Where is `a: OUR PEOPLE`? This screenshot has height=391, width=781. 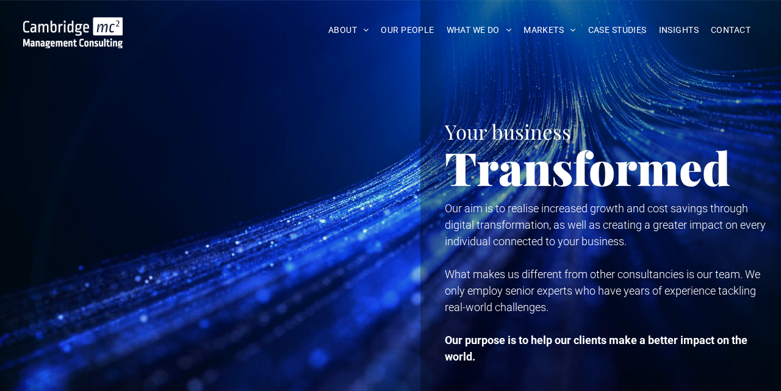
a: OUR PEOPLE is located at coordinates (407, 30).